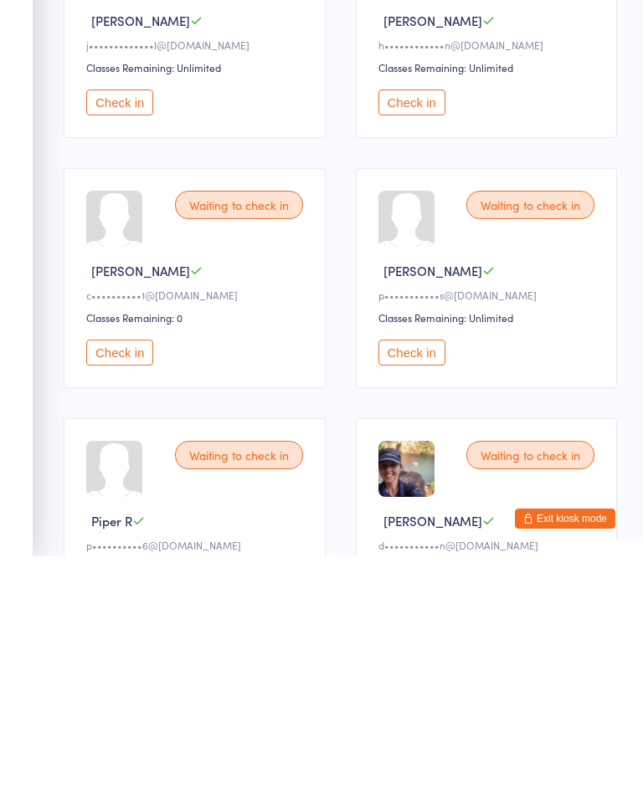 The width and height of the screenshot is (643, 798). Describe the element at coordinates (197, 559) in the screenshot. I see `div: Classes Remaining: 0` at that location.